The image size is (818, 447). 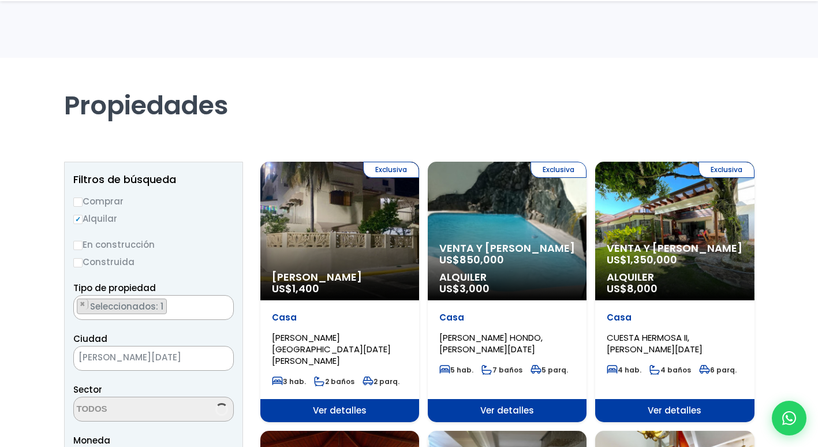 What do you see at coordinates (670, 369) in the screenshot?
I see `span: 4 baños` at bounding box center [670, 369].